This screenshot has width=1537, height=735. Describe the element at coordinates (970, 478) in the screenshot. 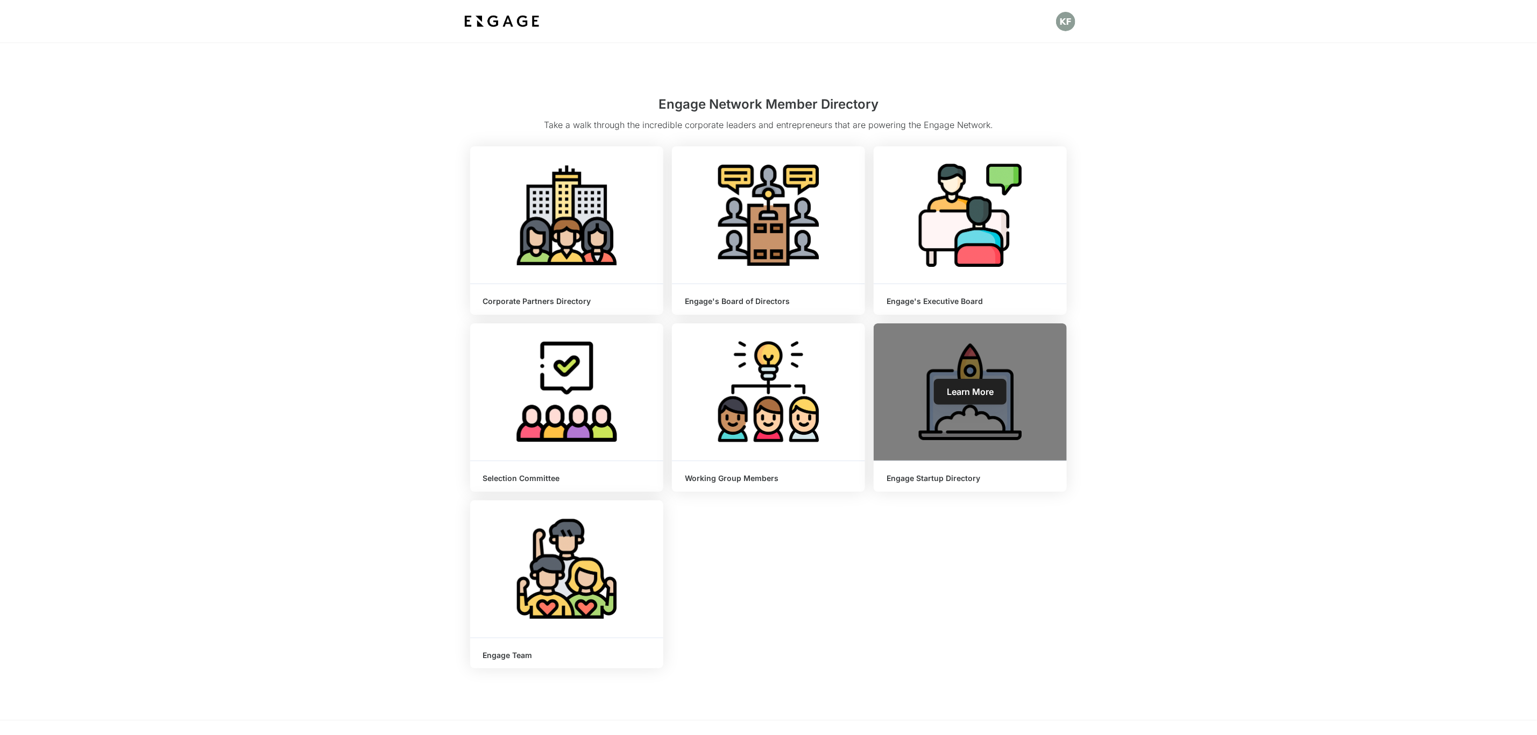

I see `h6: Engage Startup Directory` at that location.